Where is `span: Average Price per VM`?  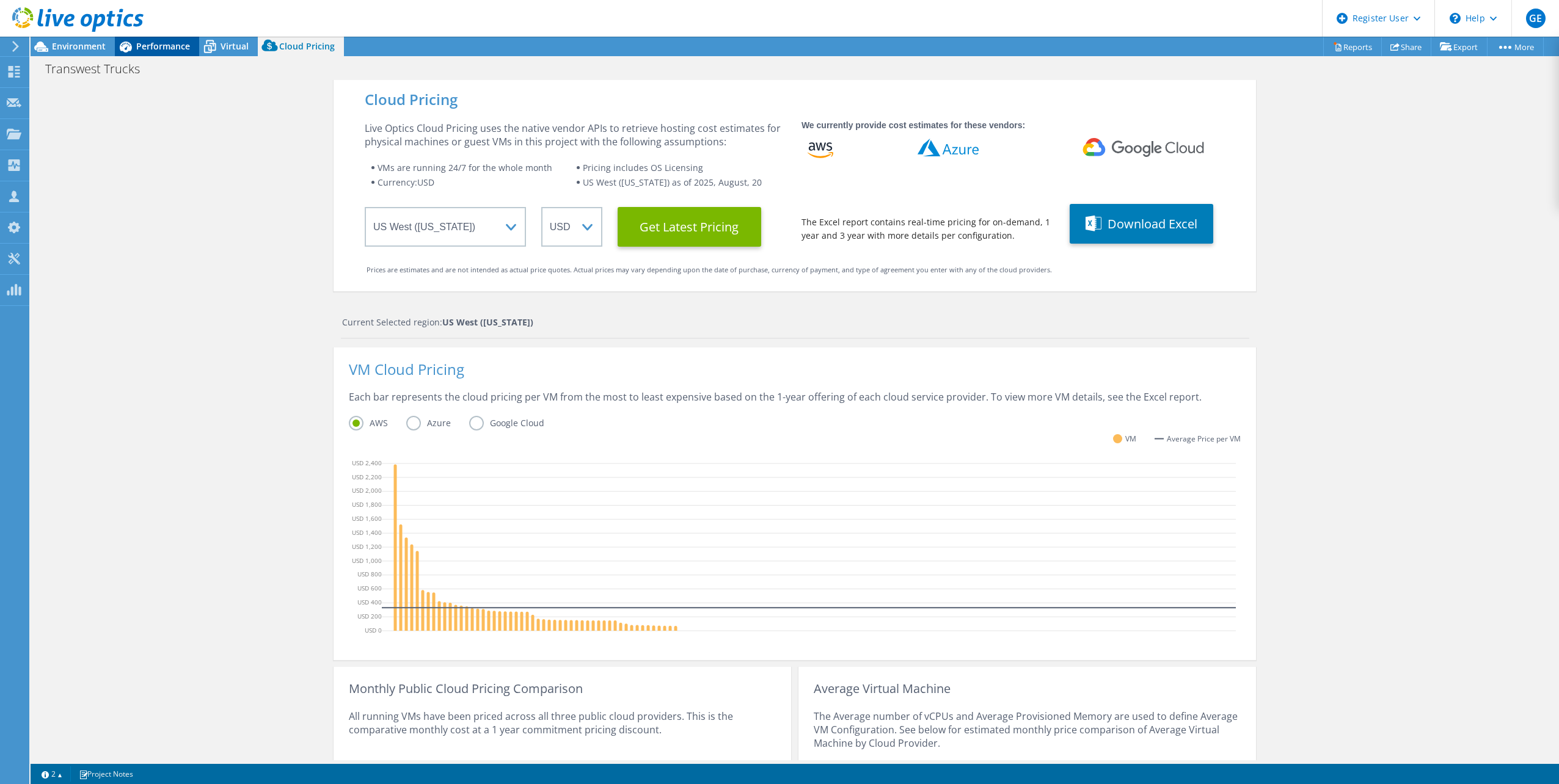 span: Average Price per VM is located at coordinates (1204, 439).